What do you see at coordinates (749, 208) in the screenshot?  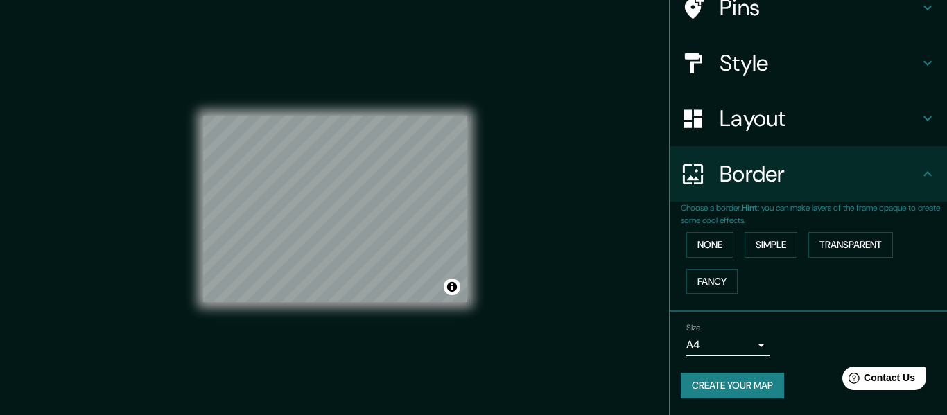 I see `b: Hint` at bounding box center [749, 208].